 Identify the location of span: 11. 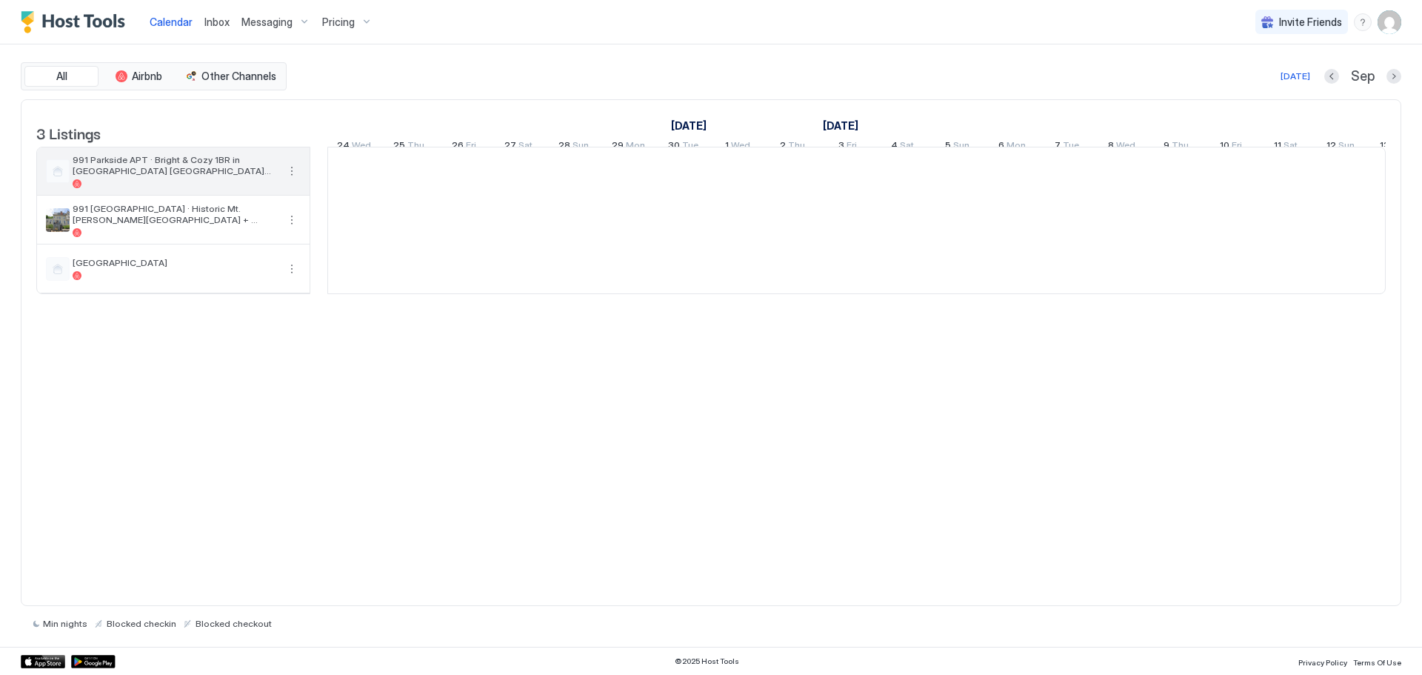
(1278, 147).